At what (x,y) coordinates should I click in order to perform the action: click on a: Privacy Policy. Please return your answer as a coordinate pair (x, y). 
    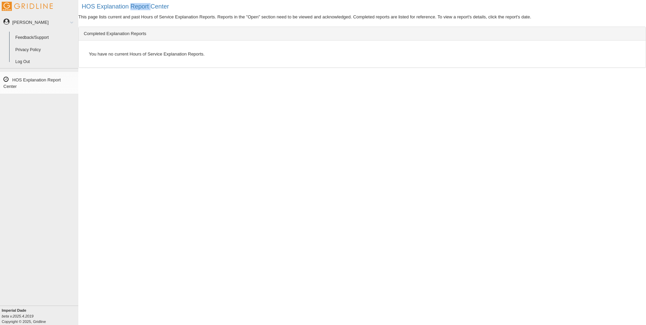
    Looking at the image, I should click on (45, 50).